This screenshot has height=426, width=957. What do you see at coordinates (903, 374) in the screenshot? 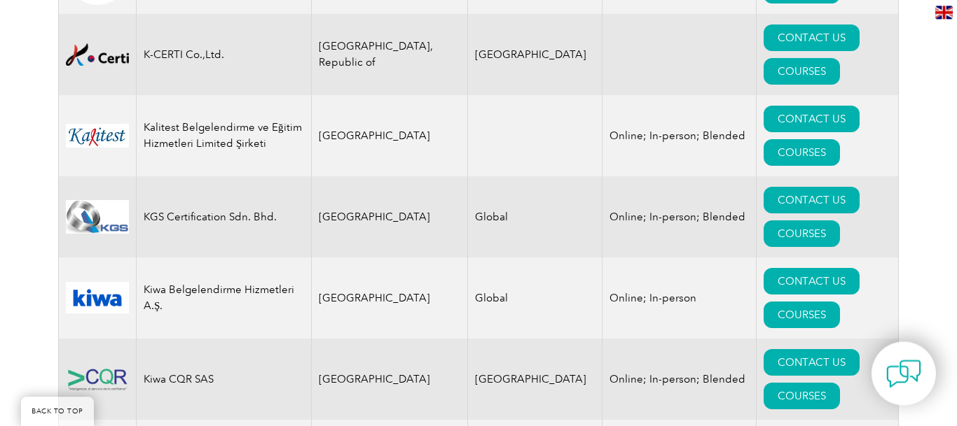
I see `img: contact-chat.png` at bounding box center [903, 374].